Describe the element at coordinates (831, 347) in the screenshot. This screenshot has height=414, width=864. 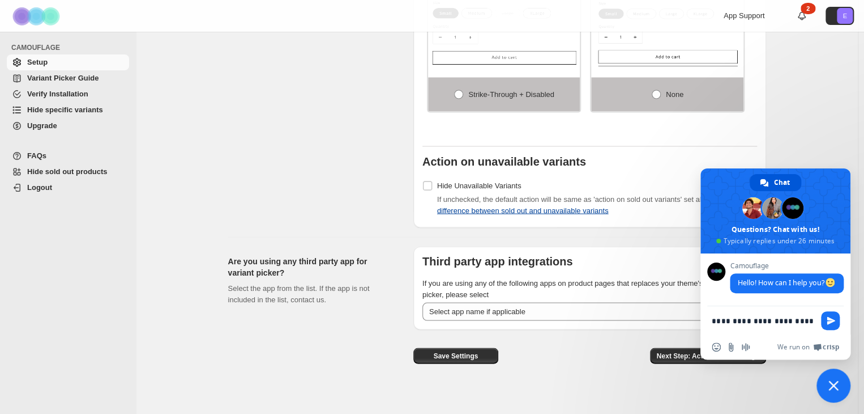
I see `span: Crisp` at that location.